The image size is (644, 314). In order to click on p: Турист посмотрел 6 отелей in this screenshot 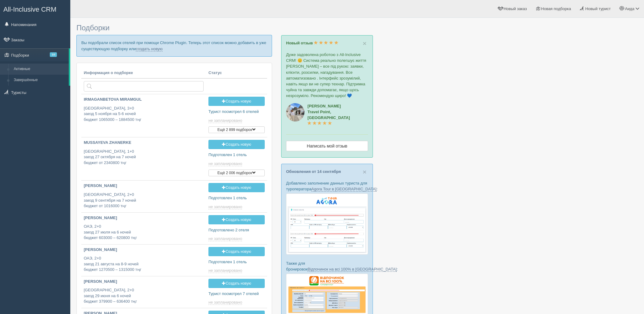, I will do `click(237, 112)`.